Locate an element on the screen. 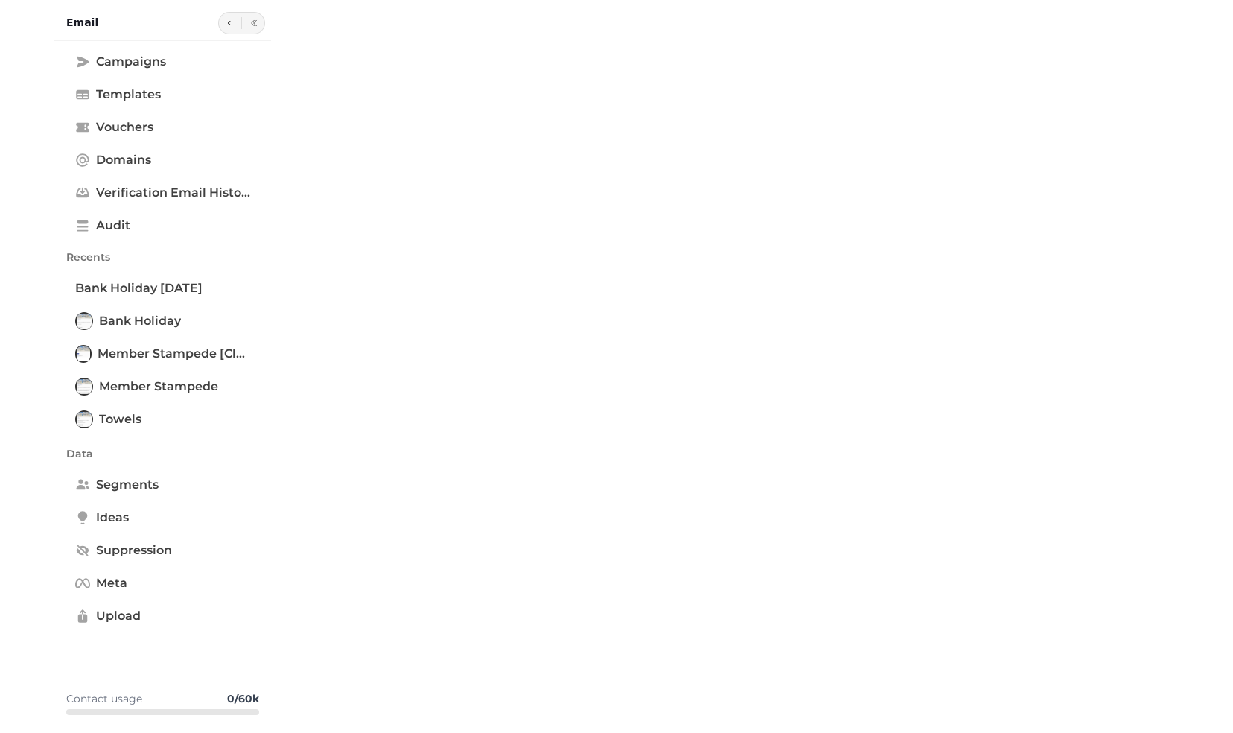 The height and width of the screenshot is (733, 1233). a: Domains is located at coordinates (162, 160).